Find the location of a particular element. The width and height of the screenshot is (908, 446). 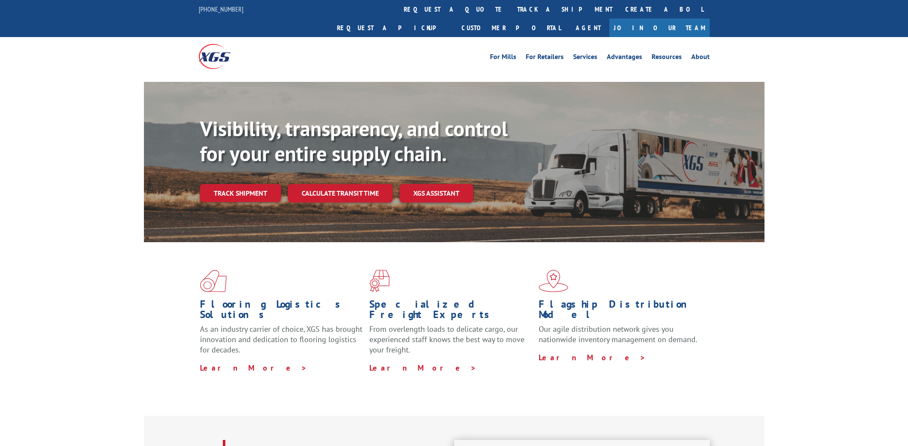

h1: Flooring Logistics Solutions is located at coordinates (281, 312).